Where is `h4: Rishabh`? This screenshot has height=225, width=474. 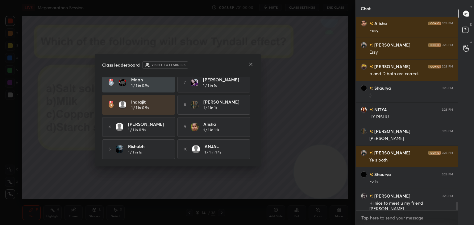 h4: Rishabh is located at coordinates (147, 146).